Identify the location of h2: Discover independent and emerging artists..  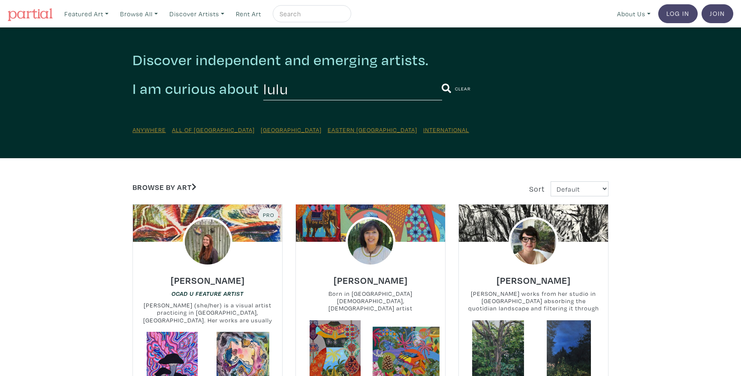
(371, 60).